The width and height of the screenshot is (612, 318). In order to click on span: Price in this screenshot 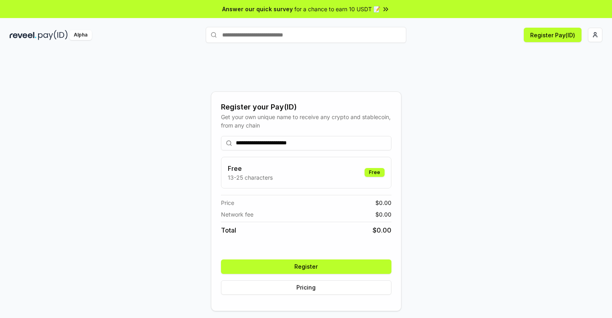, I will do `click(228, 203)`.